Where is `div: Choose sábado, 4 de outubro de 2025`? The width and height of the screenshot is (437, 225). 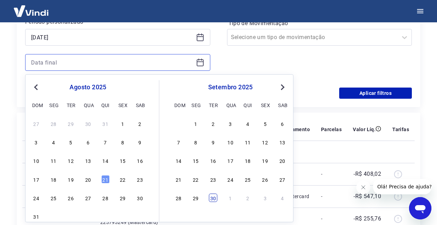 div: Choose sábado, 4 de outubro de 2025 is located at coordinates (282, 198).